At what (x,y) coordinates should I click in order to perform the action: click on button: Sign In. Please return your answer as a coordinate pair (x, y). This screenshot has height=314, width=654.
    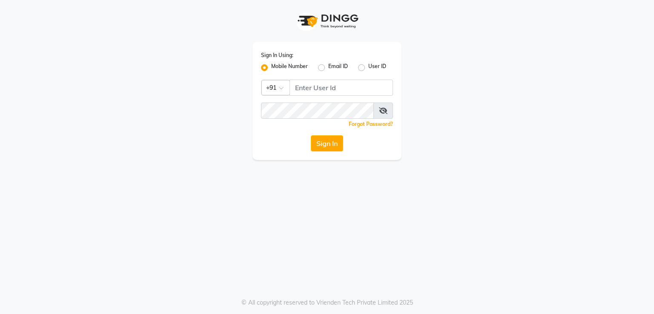
    Looking at the image, I should click on (327, 143).